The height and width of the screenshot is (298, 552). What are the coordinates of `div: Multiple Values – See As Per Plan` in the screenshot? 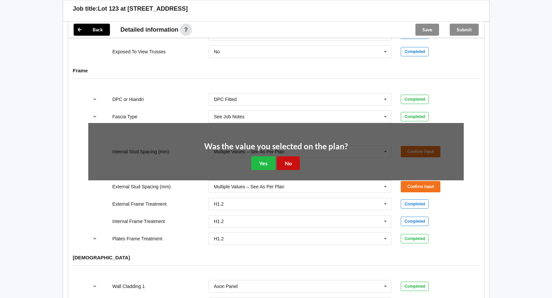 It's located at (249, 186).